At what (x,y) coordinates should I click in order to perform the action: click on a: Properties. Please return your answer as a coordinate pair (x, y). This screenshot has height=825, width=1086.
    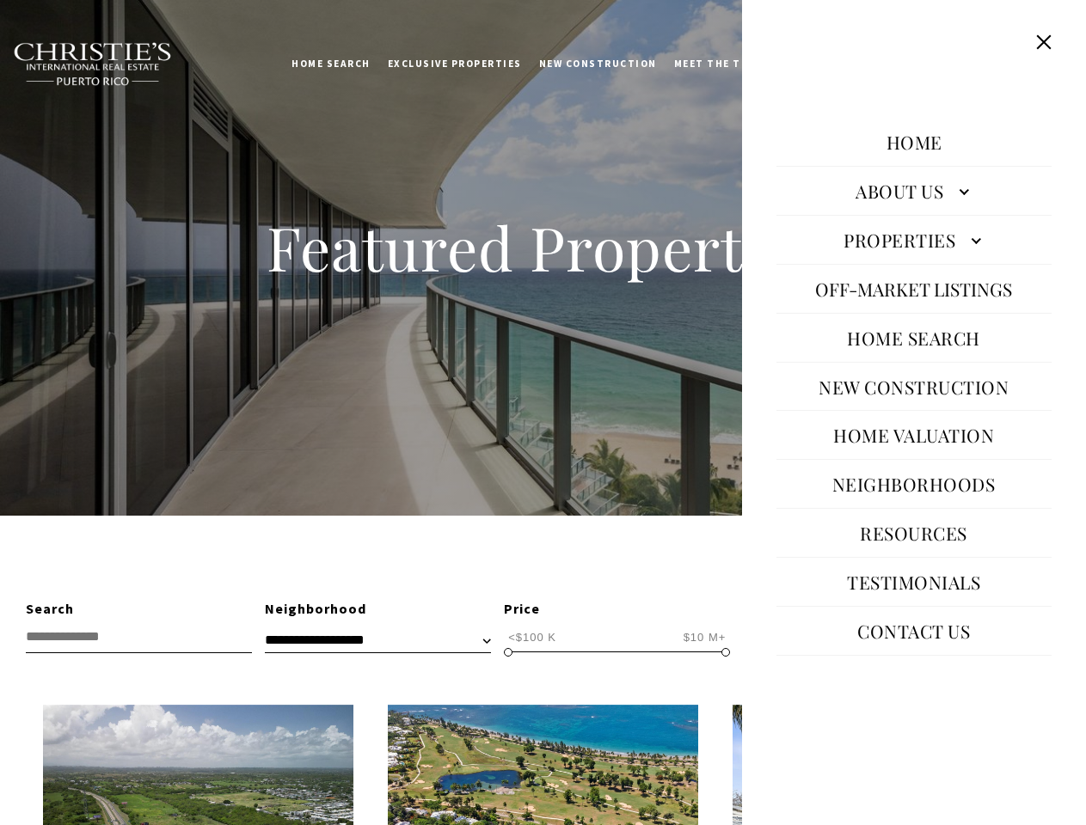
    Looking at the image, I should click on (914, 240).